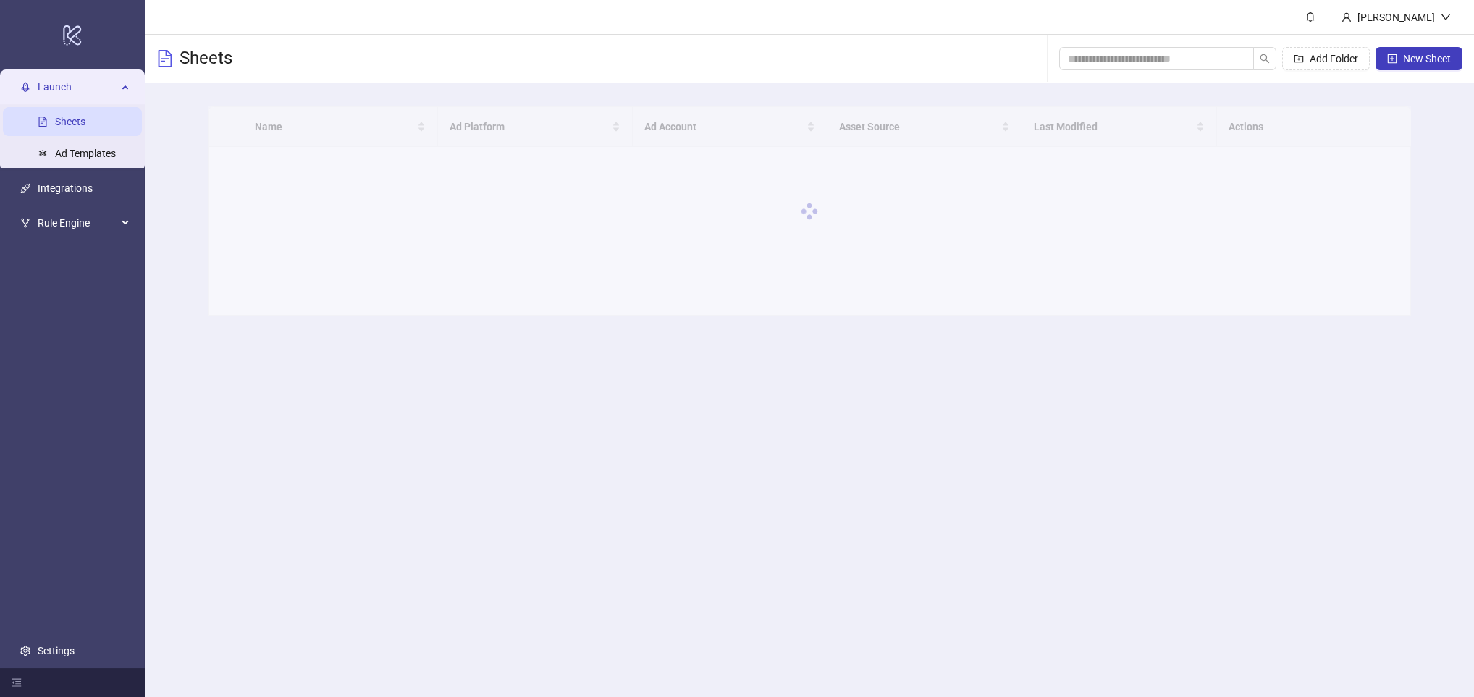 This screenshot has width=1474, height=697. What do you see at coordinates (77, 87) in the screenshot?
I see `span: Launch` at bounding box center [77, 87].